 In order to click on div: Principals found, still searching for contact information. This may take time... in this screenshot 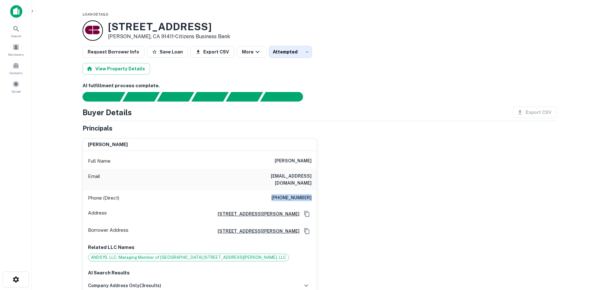, I will do `click(244, 97)`.